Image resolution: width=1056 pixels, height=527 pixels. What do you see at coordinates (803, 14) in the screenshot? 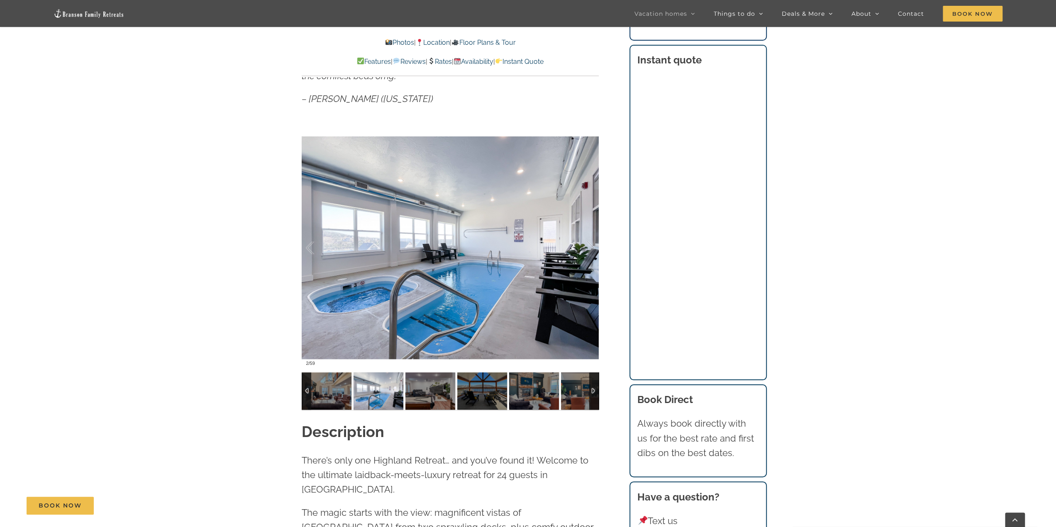
I see `span: Deals & More` at bounding box center [803, 14].